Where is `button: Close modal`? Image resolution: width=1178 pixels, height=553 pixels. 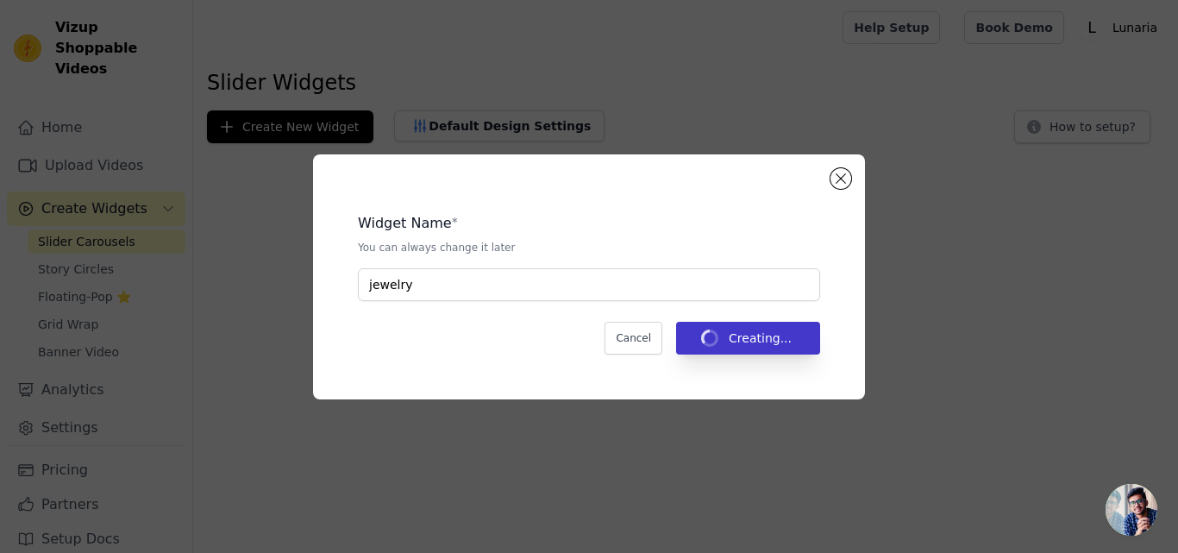
button: Close modal is located at coordinates (841, 178).